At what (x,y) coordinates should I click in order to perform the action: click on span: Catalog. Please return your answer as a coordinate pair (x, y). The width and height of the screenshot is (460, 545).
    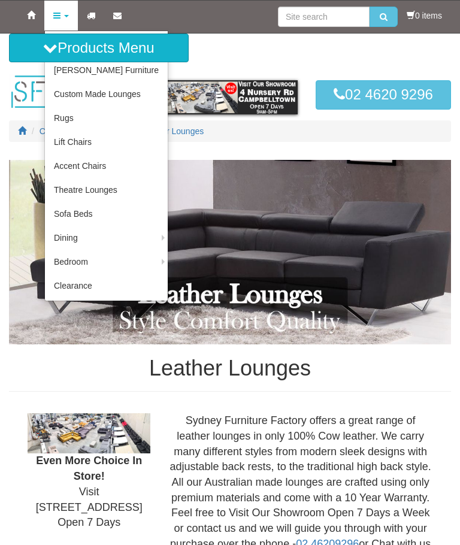
    Looking at the image, I should click on (54, 131).